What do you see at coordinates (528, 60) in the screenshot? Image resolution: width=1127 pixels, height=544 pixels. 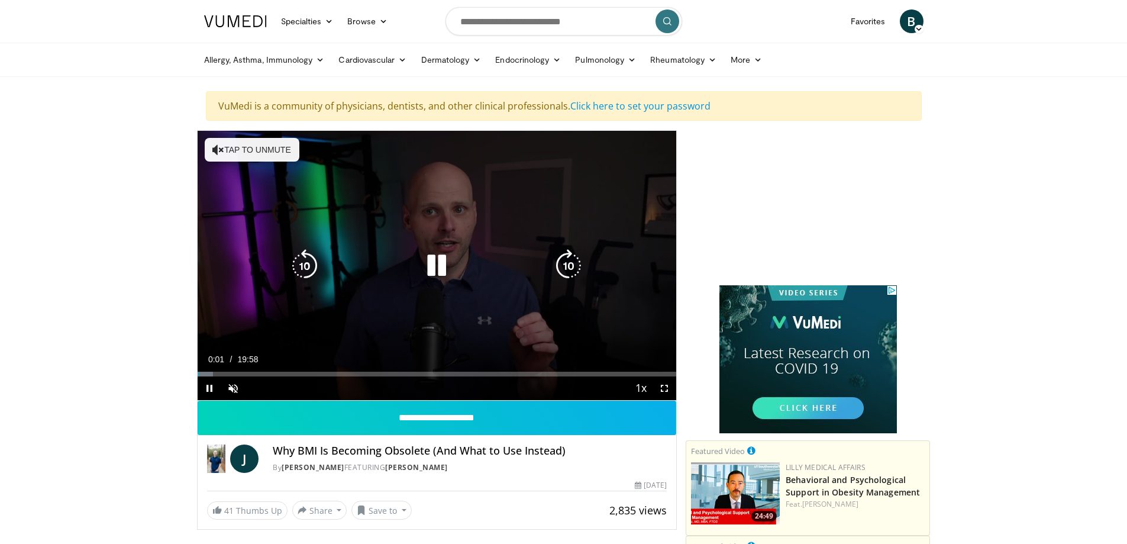 I see `a: Endocrinology` at bounding box center [528, 60].